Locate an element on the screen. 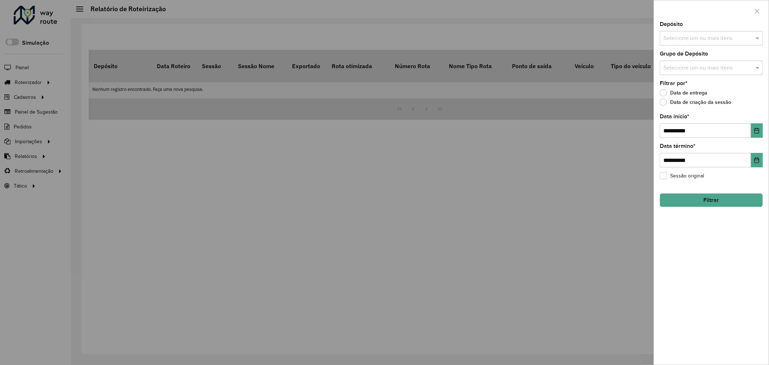 The width and height of the screenshot is (769, 365). label: Data início is located at coordinates (674, 116).